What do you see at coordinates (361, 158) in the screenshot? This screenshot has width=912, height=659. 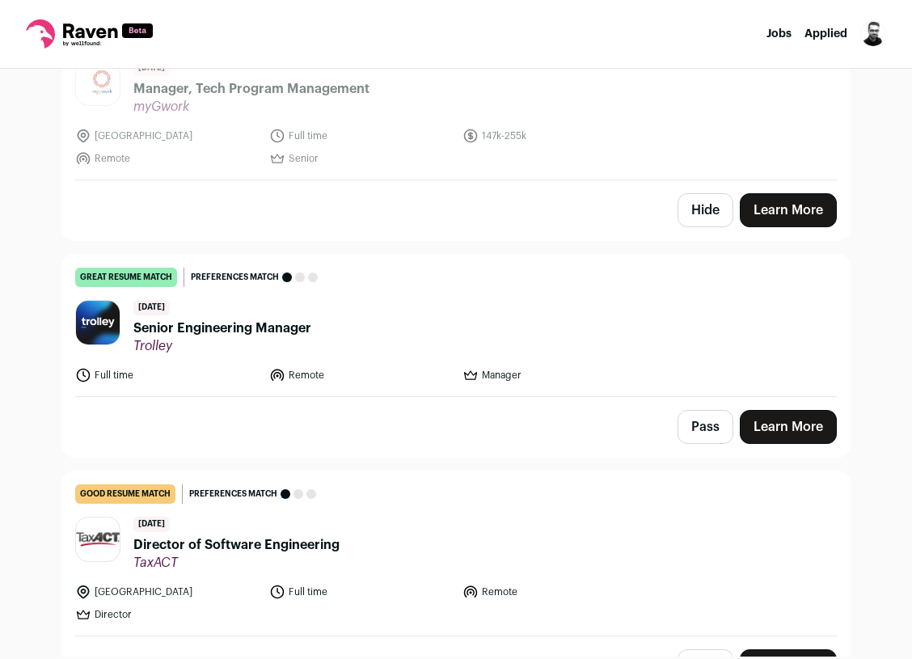 I see `li: Senior` at bounding box center [361, 158].